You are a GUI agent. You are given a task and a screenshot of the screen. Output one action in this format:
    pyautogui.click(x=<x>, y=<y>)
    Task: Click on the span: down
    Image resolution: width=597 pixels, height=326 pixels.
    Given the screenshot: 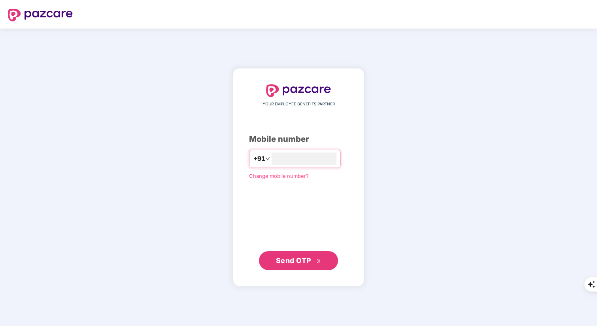 What is the action you would take?
    pyautogui.click(x=268, y=159)
    